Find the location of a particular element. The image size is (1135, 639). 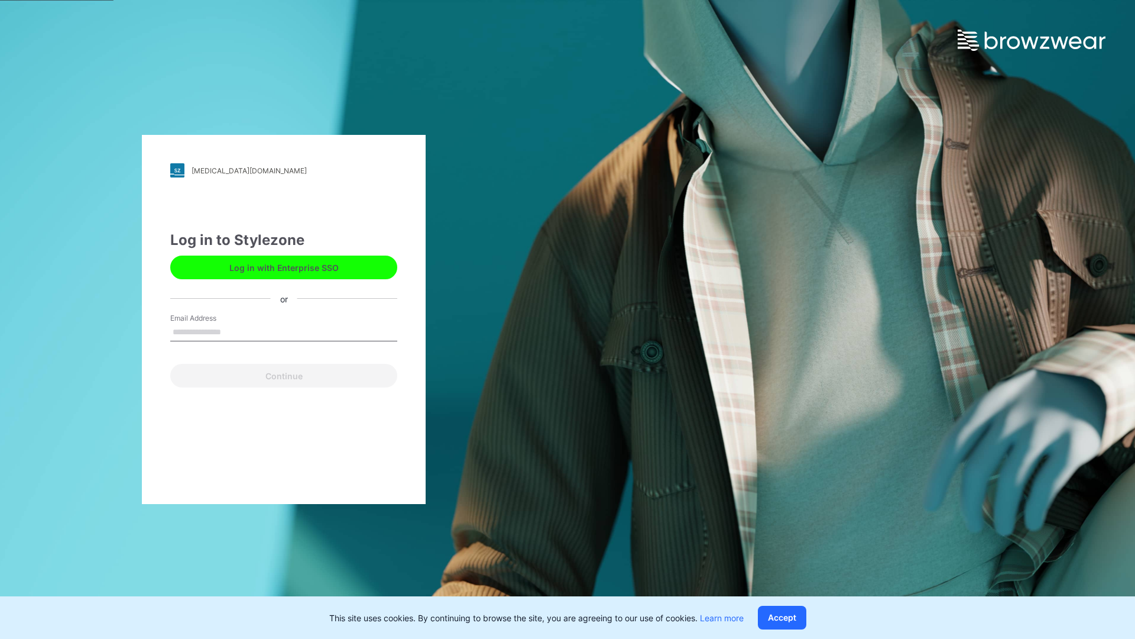

button: Accept is located at coordinates (782, 617).